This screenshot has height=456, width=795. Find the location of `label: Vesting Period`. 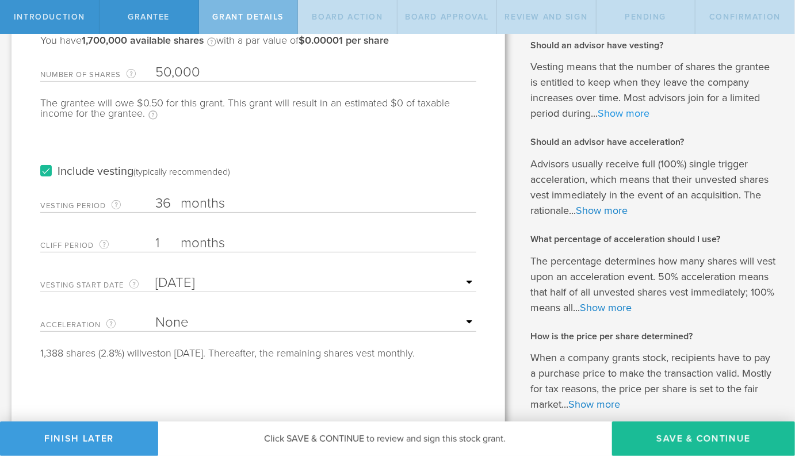

label: Vesting Period is located at coordinates (98, 205).